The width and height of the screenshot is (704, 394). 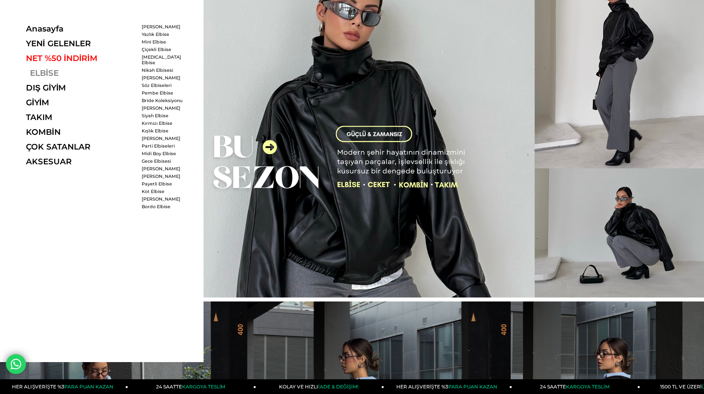 I want to click on a: GİYİM, so click(x=81, y=103).